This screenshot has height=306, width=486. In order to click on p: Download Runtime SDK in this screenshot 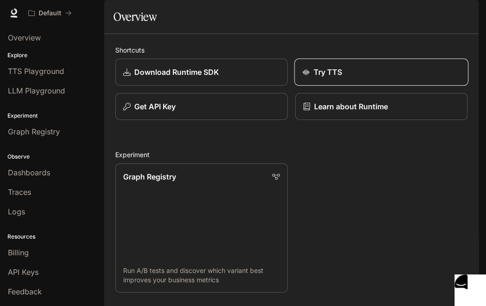, I will do `click(176, 72)`.